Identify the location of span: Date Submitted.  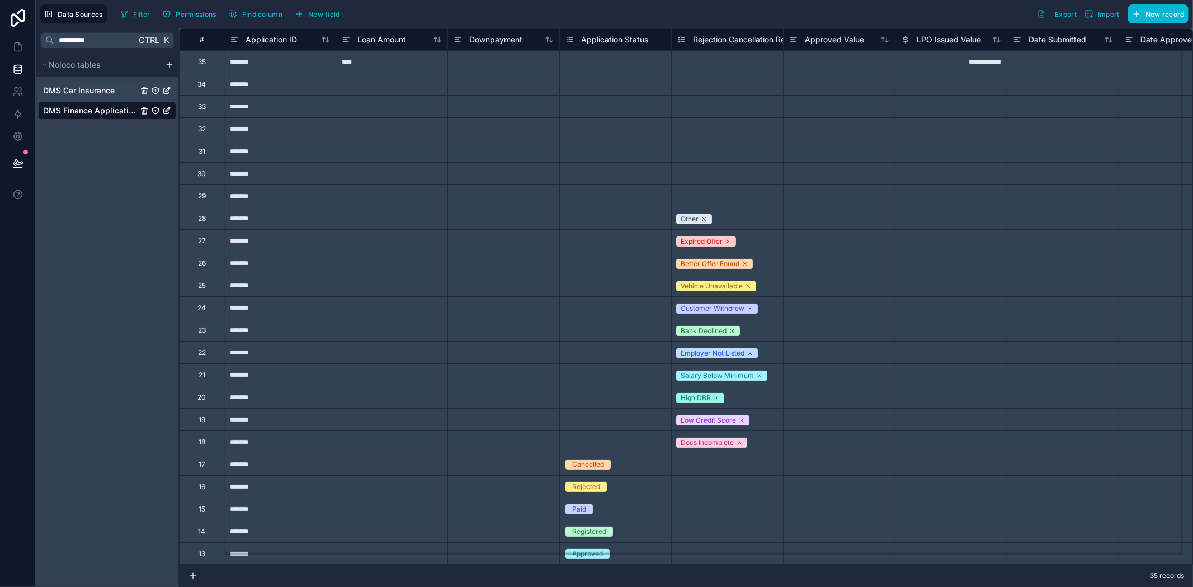
(1057, 40).